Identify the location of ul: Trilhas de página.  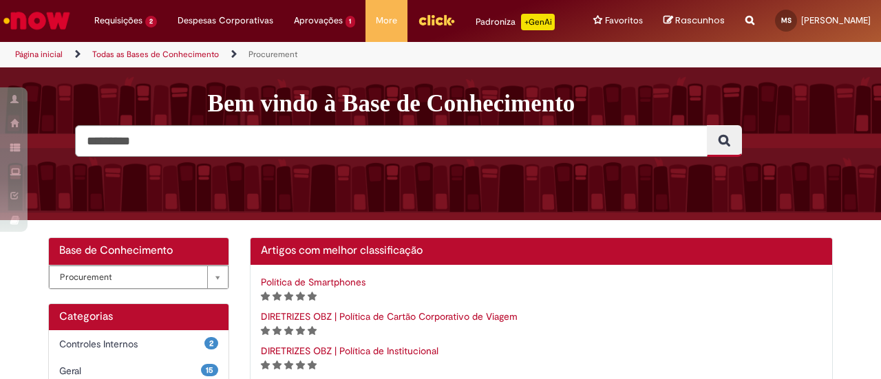
(293, 54).